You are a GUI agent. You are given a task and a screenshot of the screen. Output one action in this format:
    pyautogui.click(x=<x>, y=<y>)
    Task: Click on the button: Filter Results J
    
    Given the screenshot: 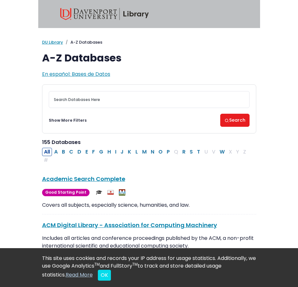 What is the action you would take?
    pyautogui.click(x=122, y=152)
    